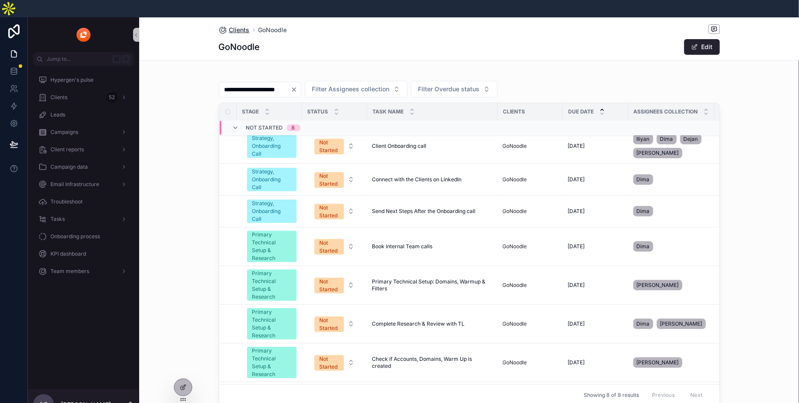 The height and width of the screenshot is (403, 799). I want to click on a: Primary Technical Setup: Domains, Warmup & Filters, so click(432, 285).